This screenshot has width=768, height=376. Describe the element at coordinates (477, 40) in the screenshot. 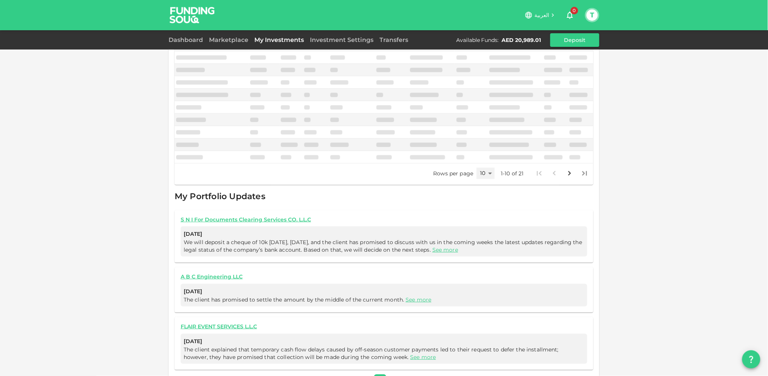

I see `div: Available Funds :` at that location.